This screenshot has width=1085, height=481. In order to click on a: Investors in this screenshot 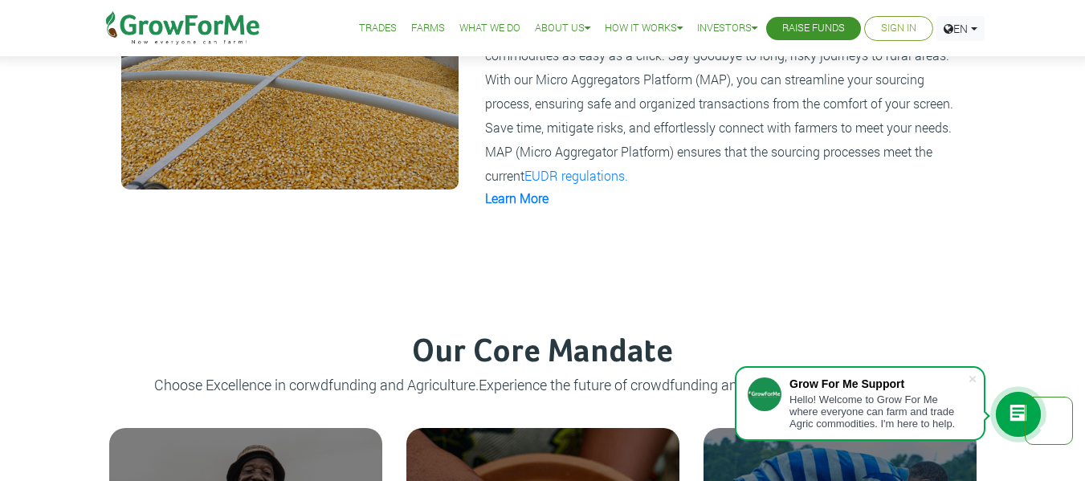, I will do `click(727, 28)`.